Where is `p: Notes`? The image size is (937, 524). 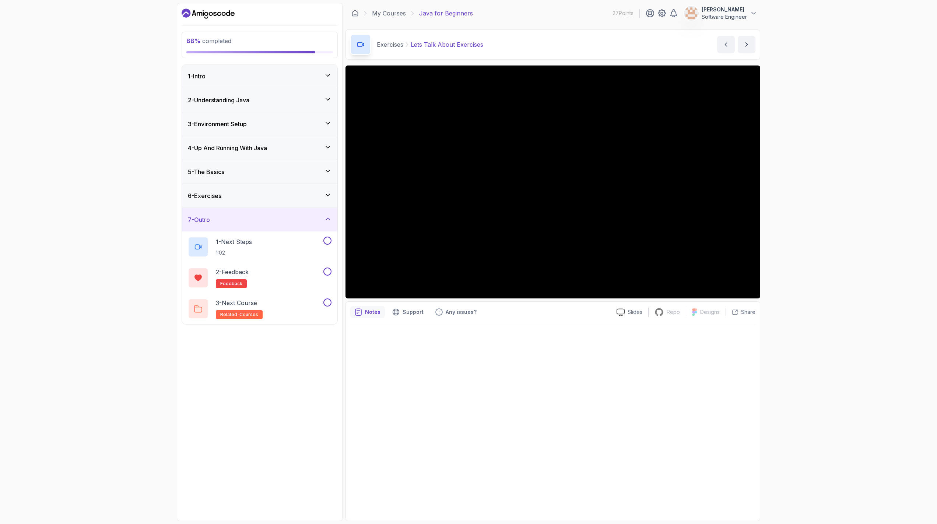
p: Notes is located at coordinates (373, 312).